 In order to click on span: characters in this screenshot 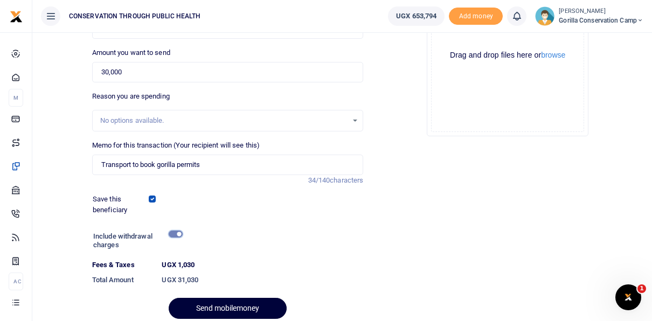, I will do `click(346, 180)`.